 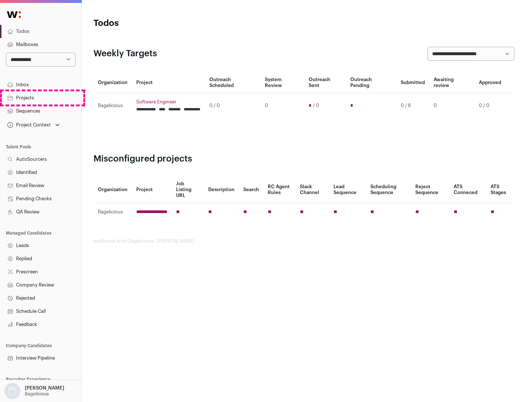 What do you see at coordinates (325, 83) in the screenshot?
I see `th: Outreach Sent` at bounding box center [325, 83].